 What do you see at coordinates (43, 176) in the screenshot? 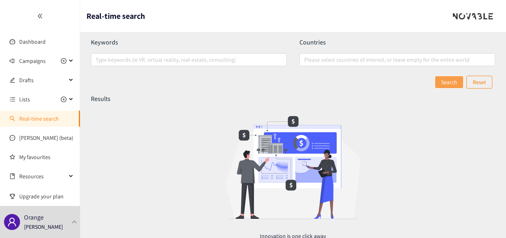
I see `span: Resources` at bounding box center [43, 176].